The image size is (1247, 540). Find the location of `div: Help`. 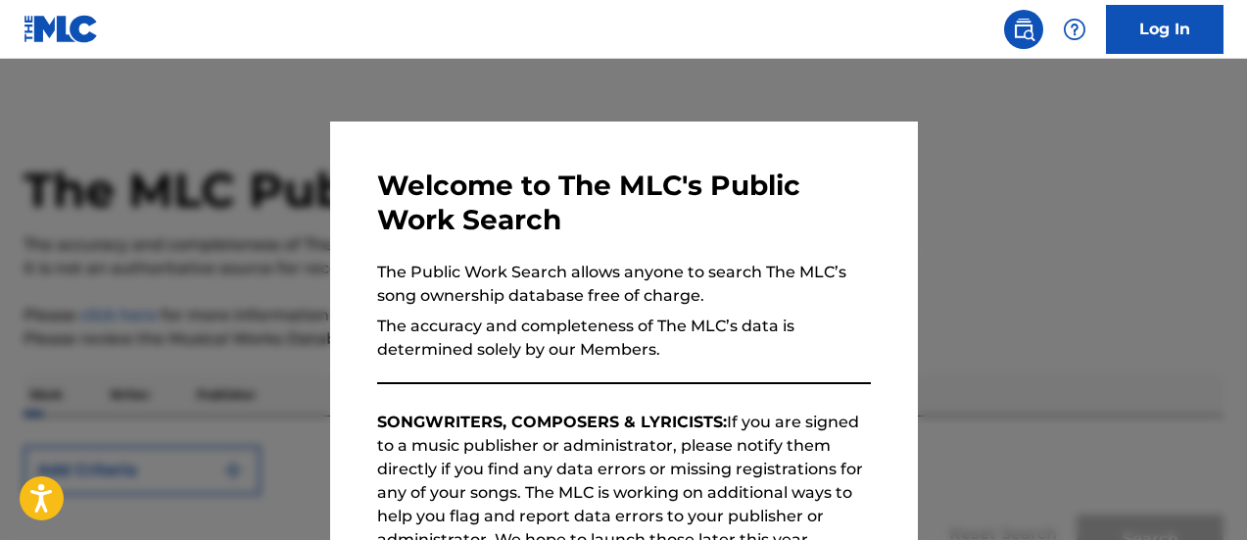

div: Help is located at coordinates (1075, 29).